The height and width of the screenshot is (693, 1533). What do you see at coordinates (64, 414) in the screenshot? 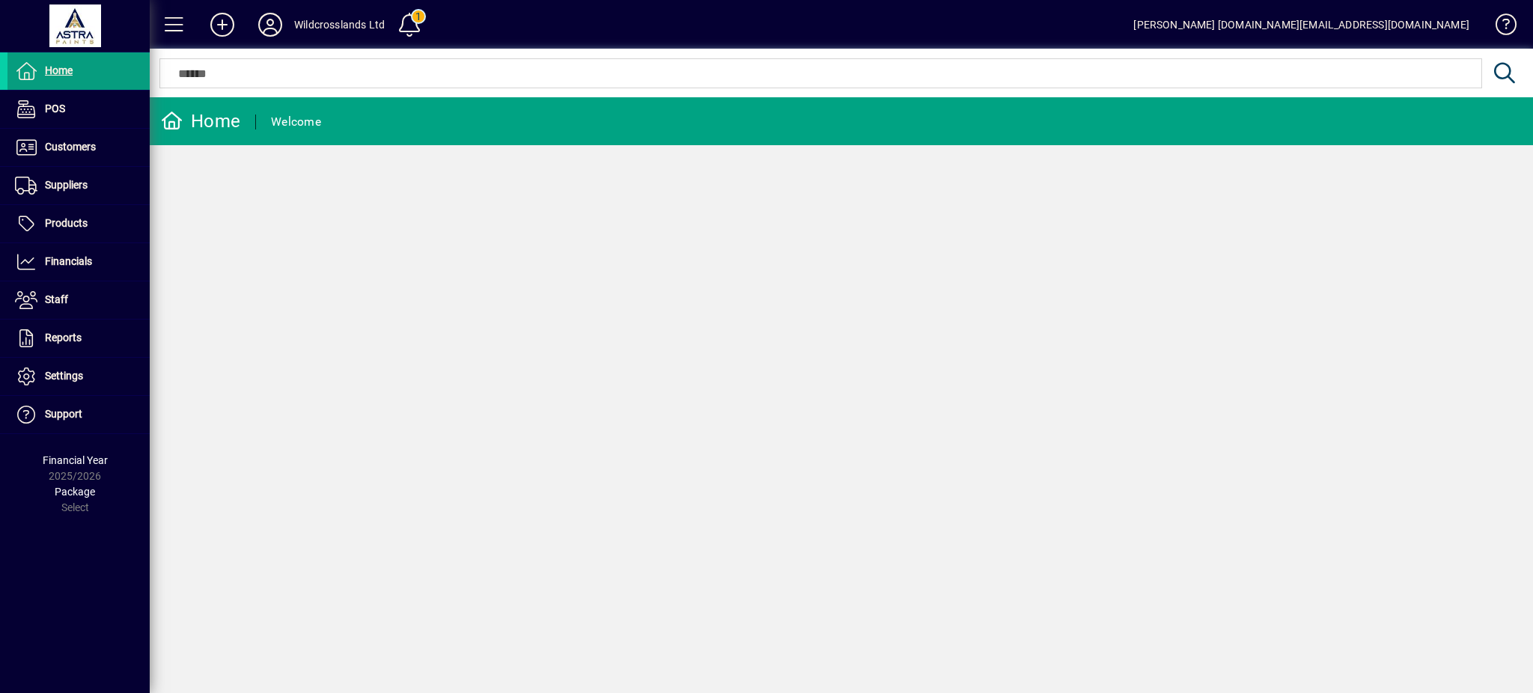
I see `span: Support` at bounding box center [64, 414].